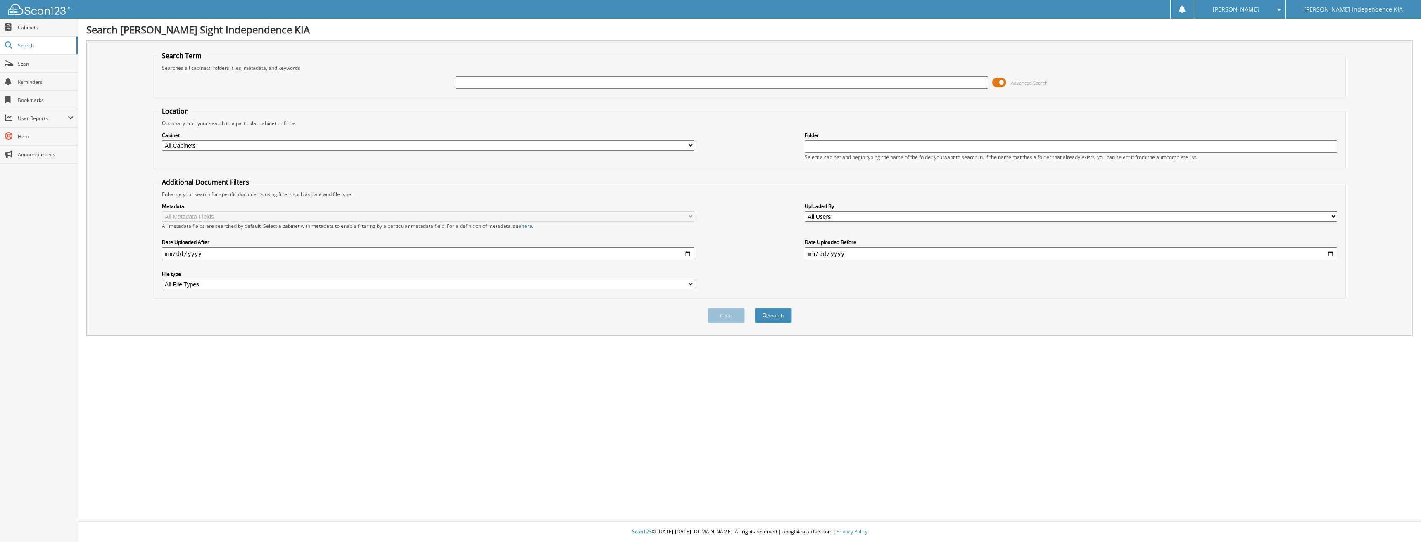 The width and height of the screenshot is (1421, 542). What do you see at coordinates (1071, 206) in the screenshot?
I see `label: Uploaded By` at bounding box center [1071, 206].